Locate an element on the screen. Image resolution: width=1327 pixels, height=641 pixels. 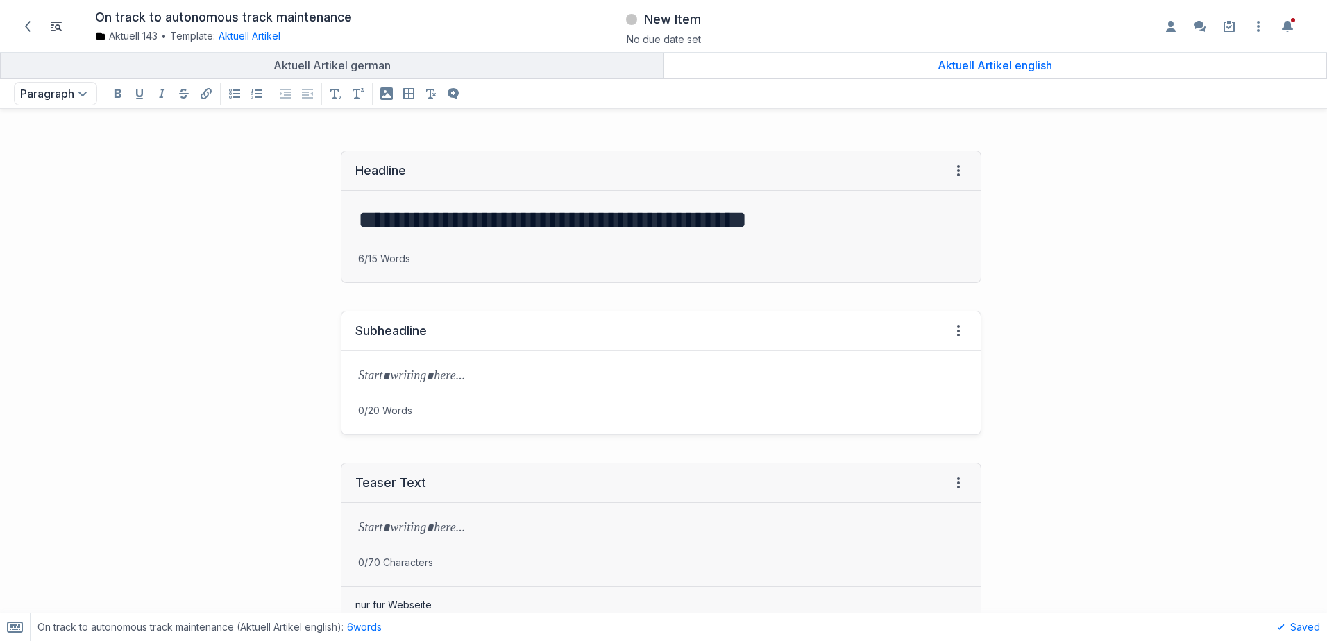
p: 0/70 Characters is located at coordinates (661, 563).